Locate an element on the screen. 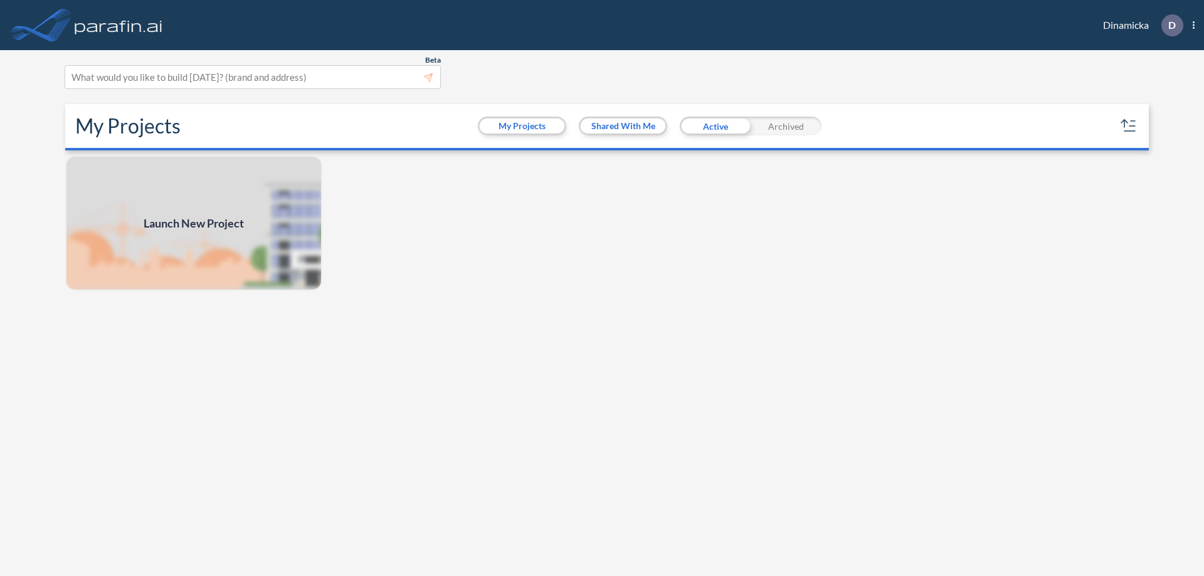  div: Active is located at coordinates (715, 126).